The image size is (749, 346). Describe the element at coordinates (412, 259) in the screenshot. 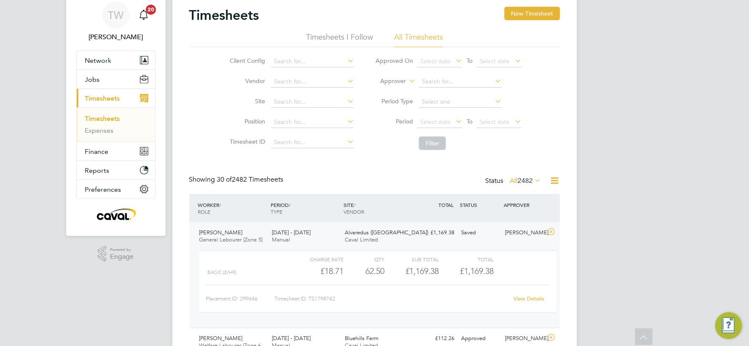

I see `div: Sub Total` at that location.